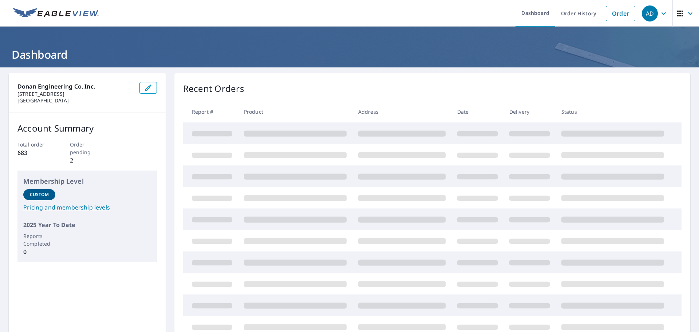 The image size is (699, 332). I want to click on p: Total order, so click(35, 144).